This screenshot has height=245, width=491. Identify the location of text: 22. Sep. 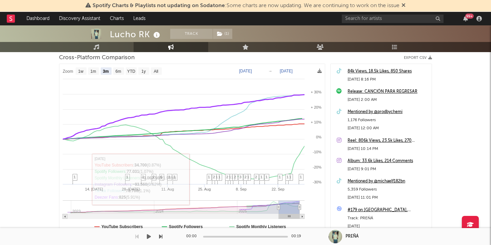
(278, 190).